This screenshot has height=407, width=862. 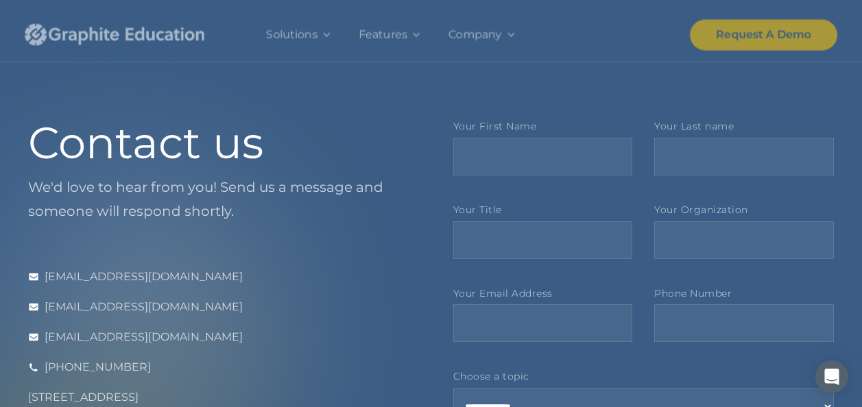 I want to click on p: We'd love to hear from you! Send us a message and someone will respond shortly., so click(x=219, y=199).